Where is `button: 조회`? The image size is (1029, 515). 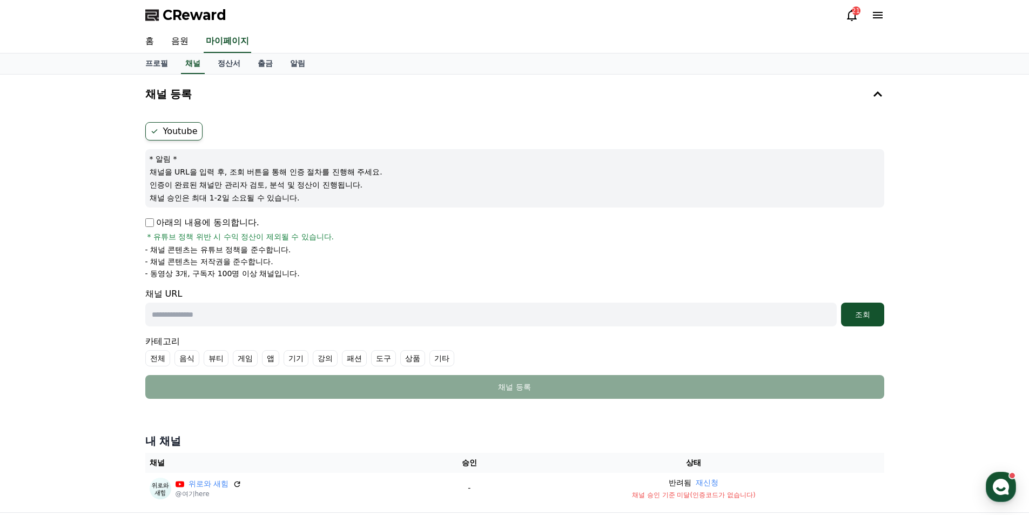
button: 조회 is located at coordinates (862, 314).